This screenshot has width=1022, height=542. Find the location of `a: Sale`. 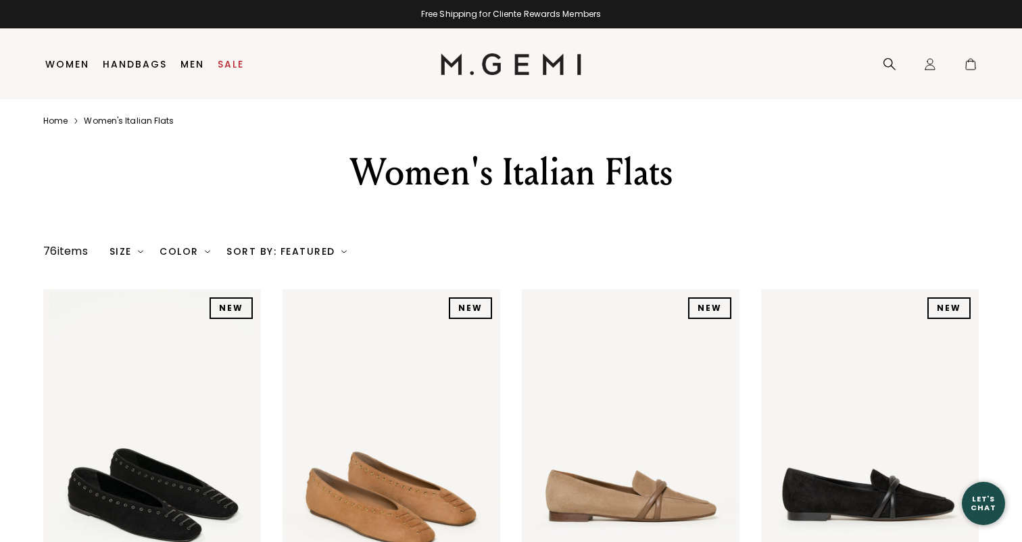

a: Sale is located at coordinates (231, 64).